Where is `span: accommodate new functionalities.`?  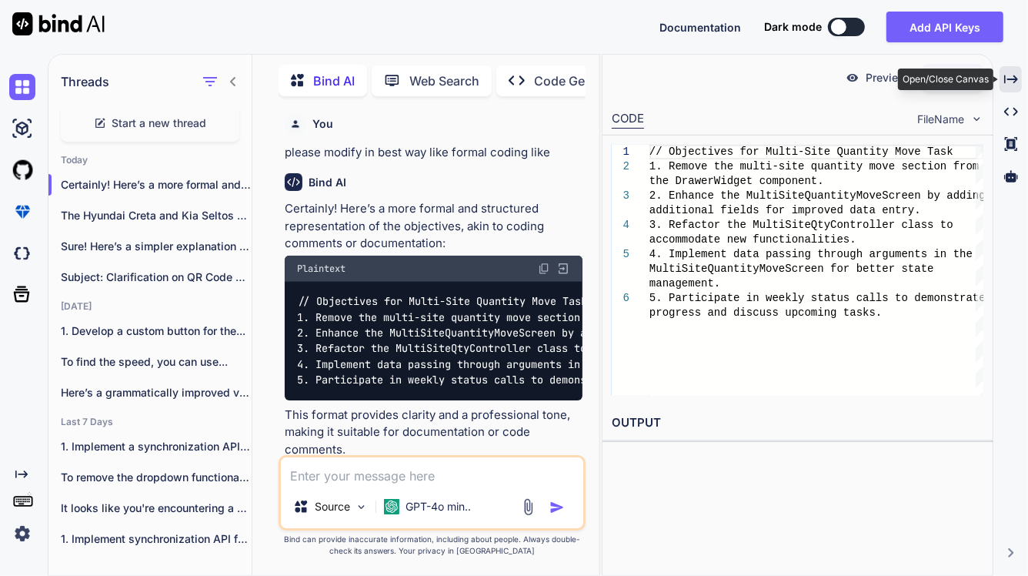 span: accommodate new functionalities. is located at coordinates (753, 239).